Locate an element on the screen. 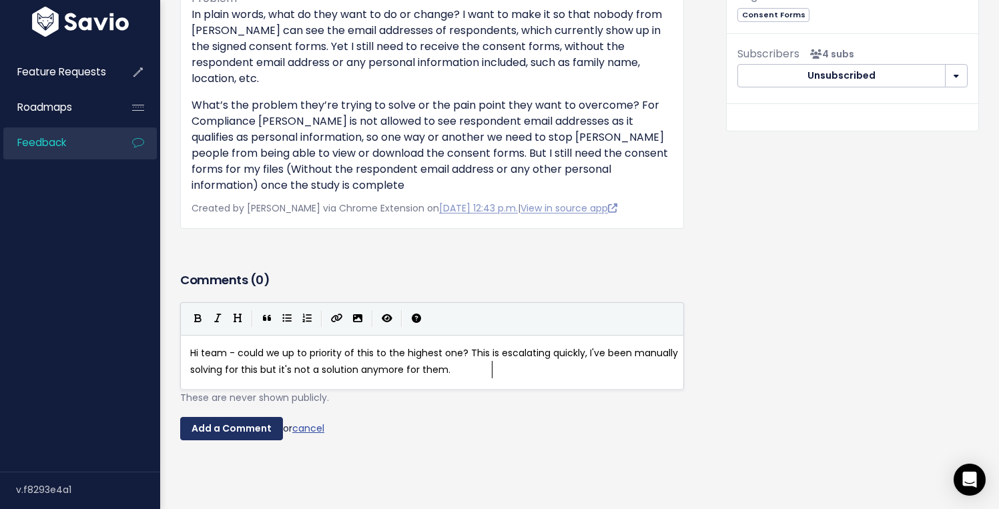 This screenshot has width=999, height=509. button: Toggle Preview is located at coordinates (387, 319).